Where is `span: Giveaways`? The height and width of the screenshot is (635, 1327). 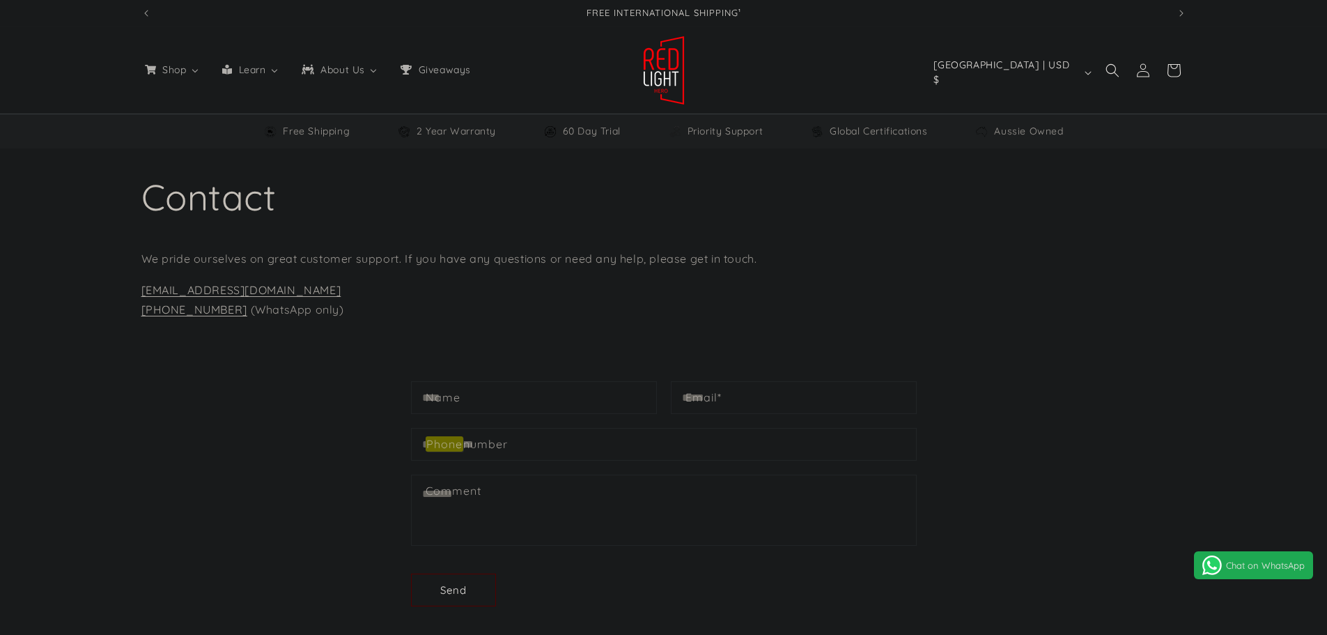
span: Giveaways is located at coordinates (444, 70).